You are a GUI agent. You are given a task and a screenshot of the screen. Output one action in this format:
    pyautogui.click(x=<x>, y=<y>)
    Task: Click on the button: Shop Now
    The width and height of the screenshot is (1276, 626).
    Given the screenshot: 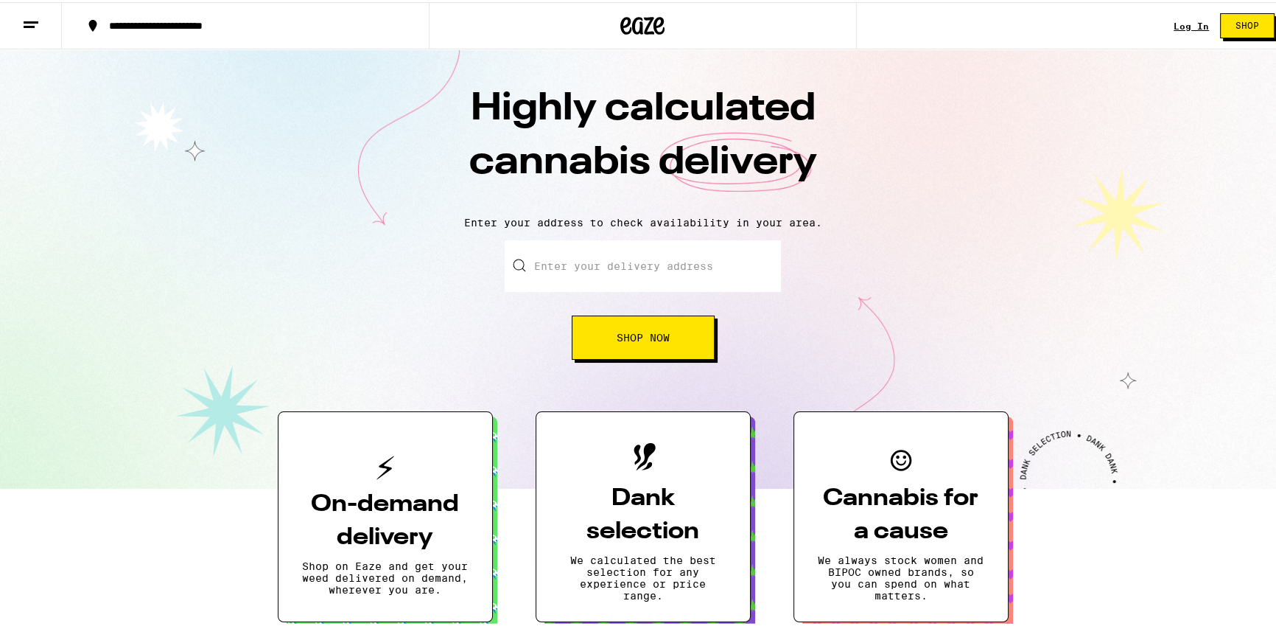 What is the action you would take?
    pyautogui.click(x=643, y=335)
    